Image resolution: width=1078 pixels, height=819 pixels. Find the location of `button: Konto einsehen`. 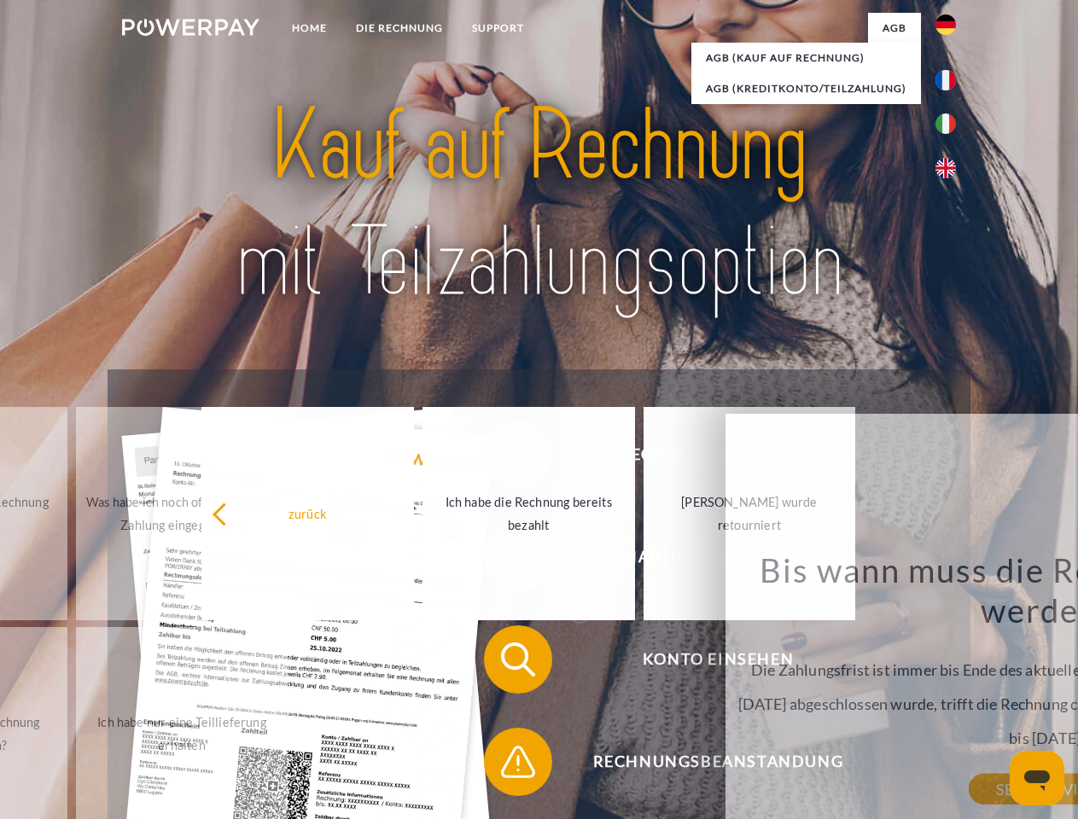

button: Konto einsehen is located at coordinates (706, 660).